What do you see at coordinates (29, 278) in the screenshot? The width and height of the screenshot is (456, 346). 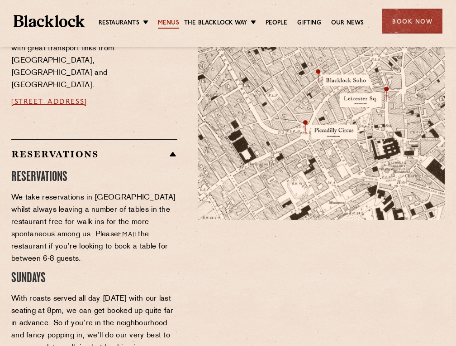 I see `span: SUNDAYS` at bounding box center [29, 278].